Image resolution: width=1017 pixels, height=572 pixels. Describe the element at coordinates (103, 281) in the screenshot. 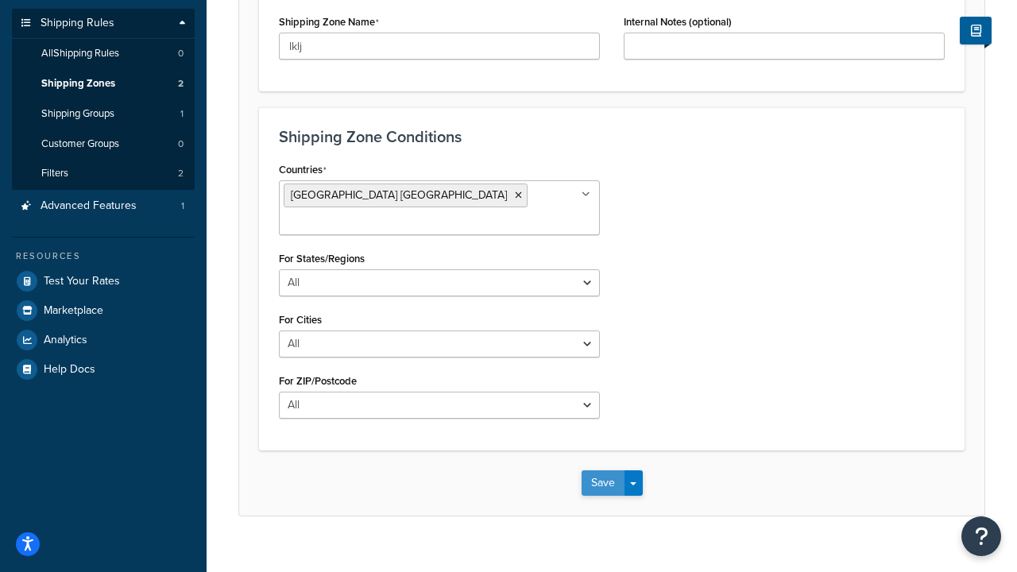

I see `a: Test Your Rates` at that location.